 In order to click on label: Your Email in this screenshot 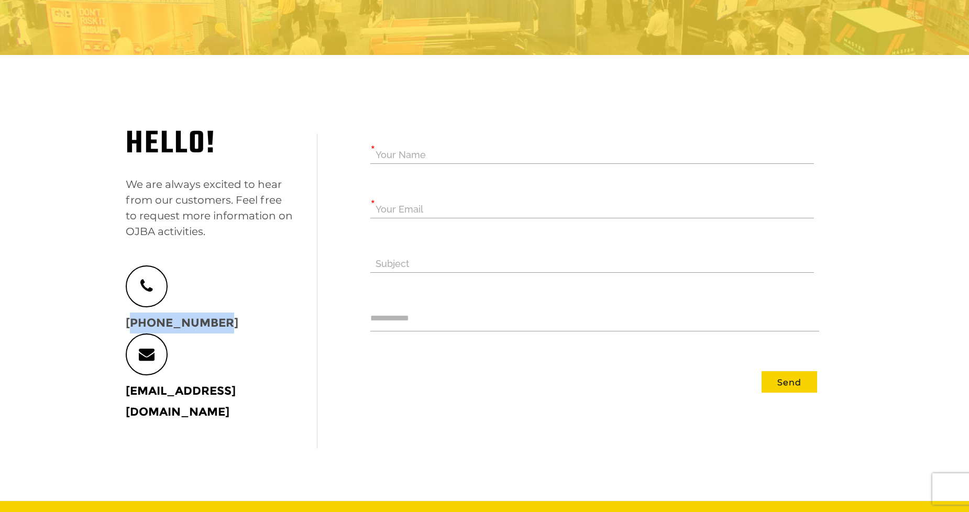, I will do `click(399, 209)`.